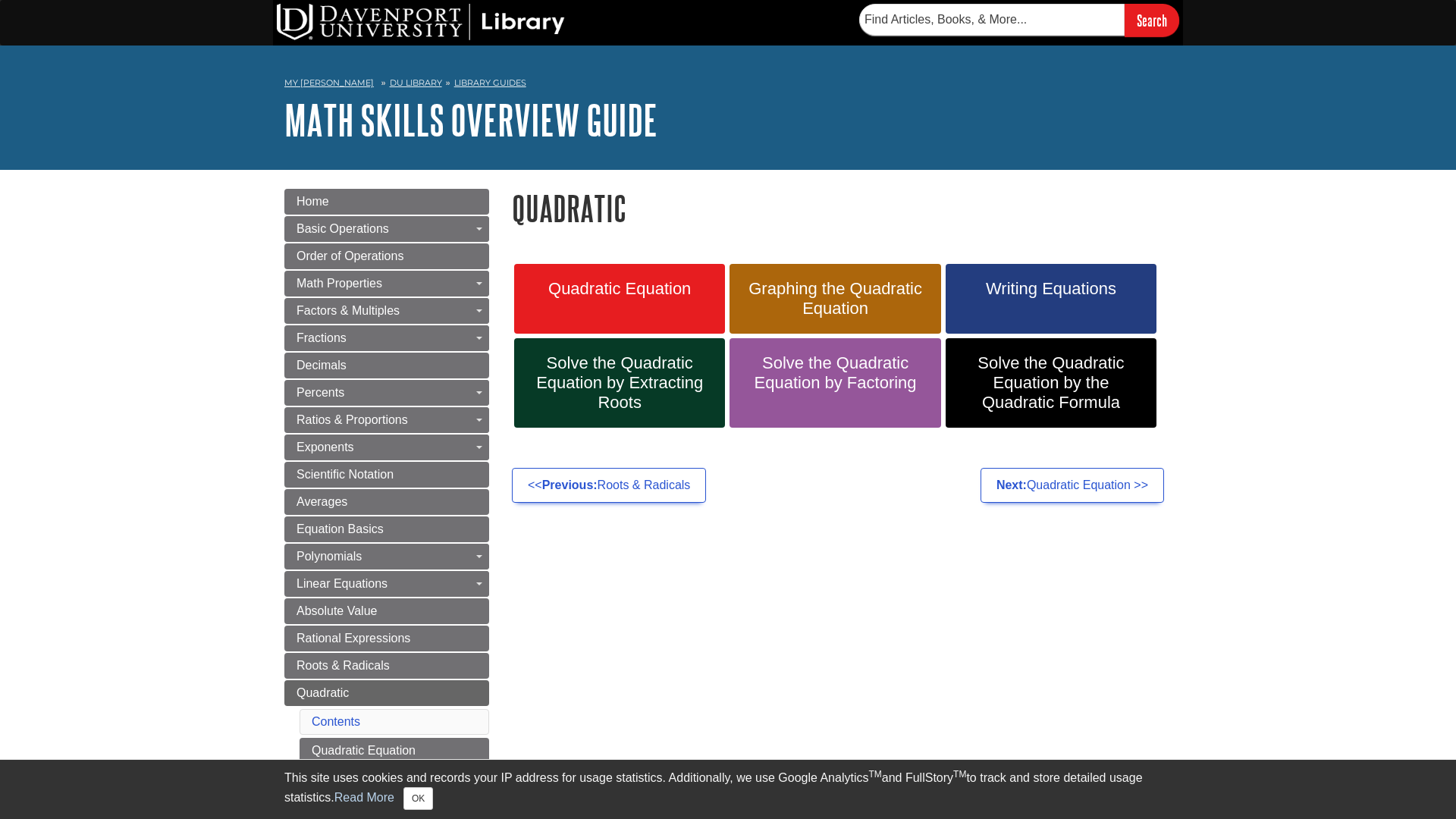 The width and height of the screenshot is (1456, 819). Describe the element at coordinates (323, 693) in the screenshot. I see `span: Quadratic` at that location.